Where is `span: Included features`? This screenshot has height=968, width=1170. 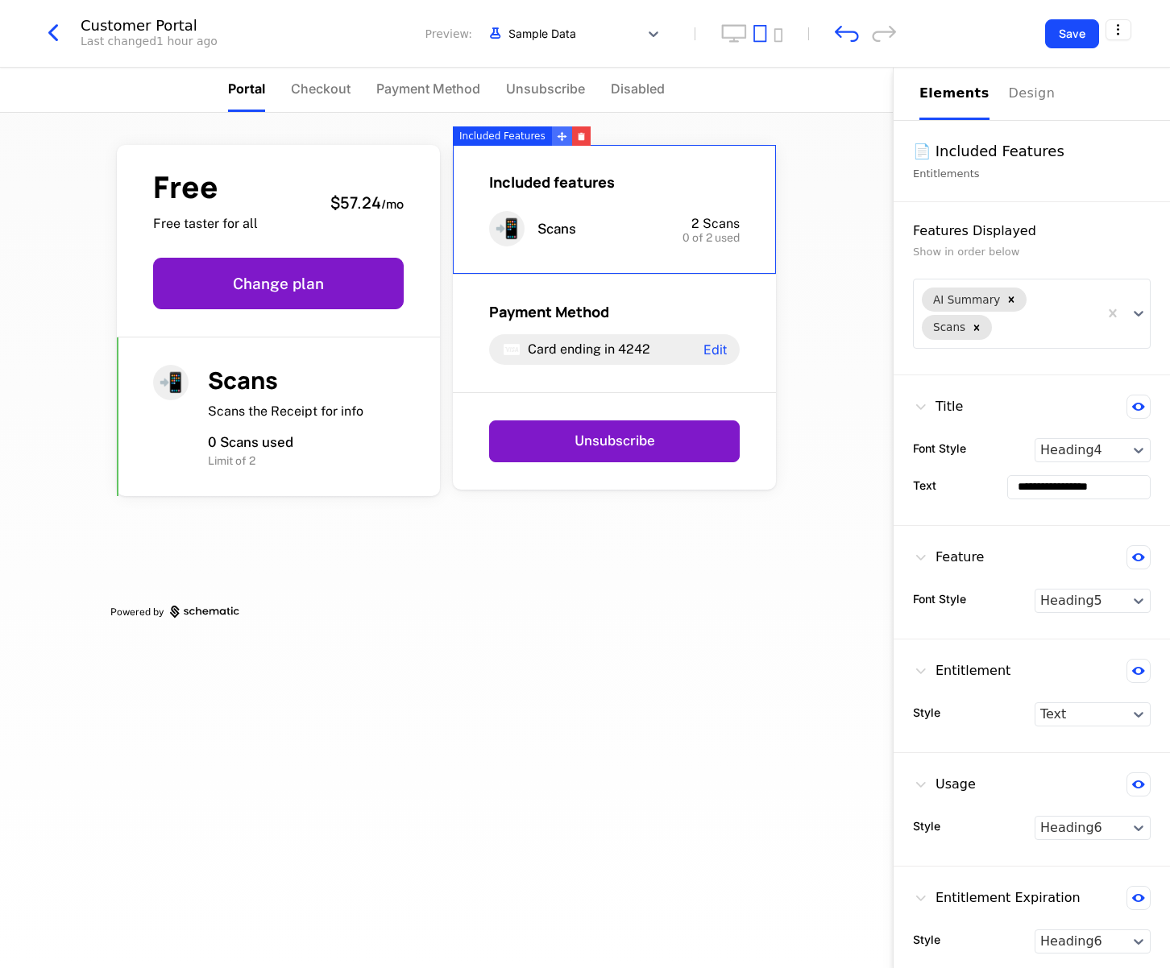 span: Included features is located at coordinates (552, 182).